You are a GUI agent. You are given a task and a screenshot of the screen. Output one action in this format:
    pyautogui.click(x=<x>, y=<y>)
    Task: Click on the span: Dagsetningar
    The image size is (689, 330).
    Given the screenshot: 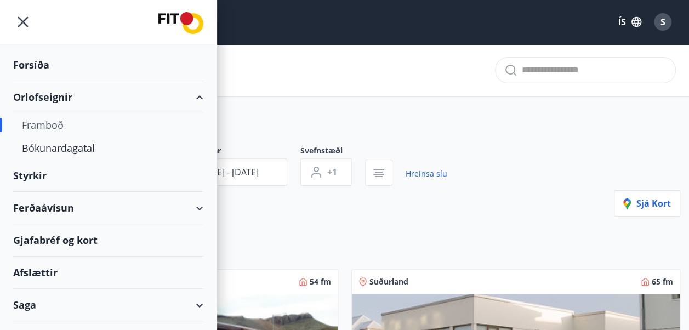 What is the action you would take?
    pyautogui.click(x=236, y=152)
    